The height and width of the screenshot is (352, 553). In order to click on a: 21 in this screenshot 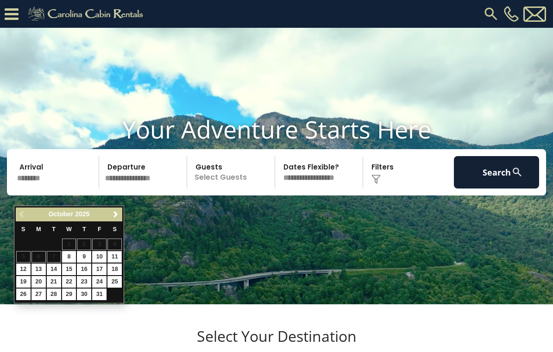, I will do `click(54, 281)`.